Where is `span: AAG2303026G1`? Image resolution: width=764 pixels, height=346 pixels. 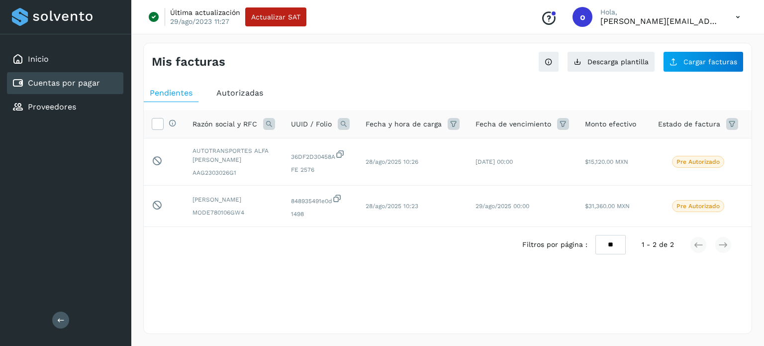
span: AAG2303026G1 is located at coordinates (234, 173).